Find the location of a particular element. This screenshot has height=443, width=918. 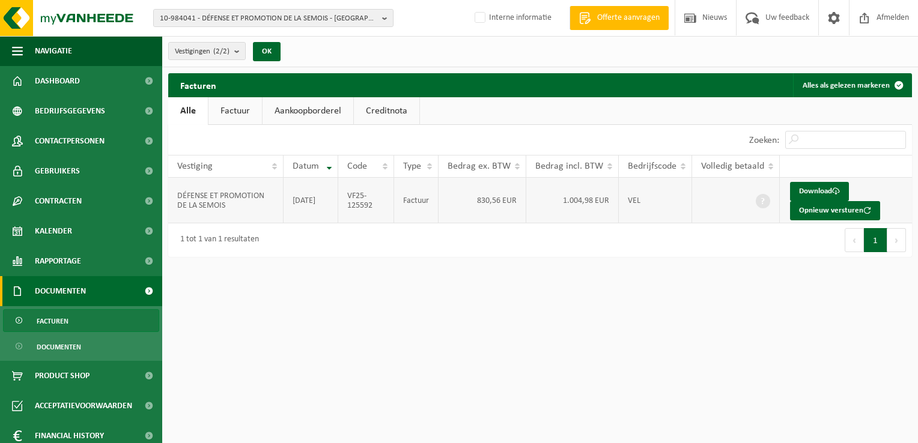

span: Bedrijfscode is located at coordinates (652, 166).